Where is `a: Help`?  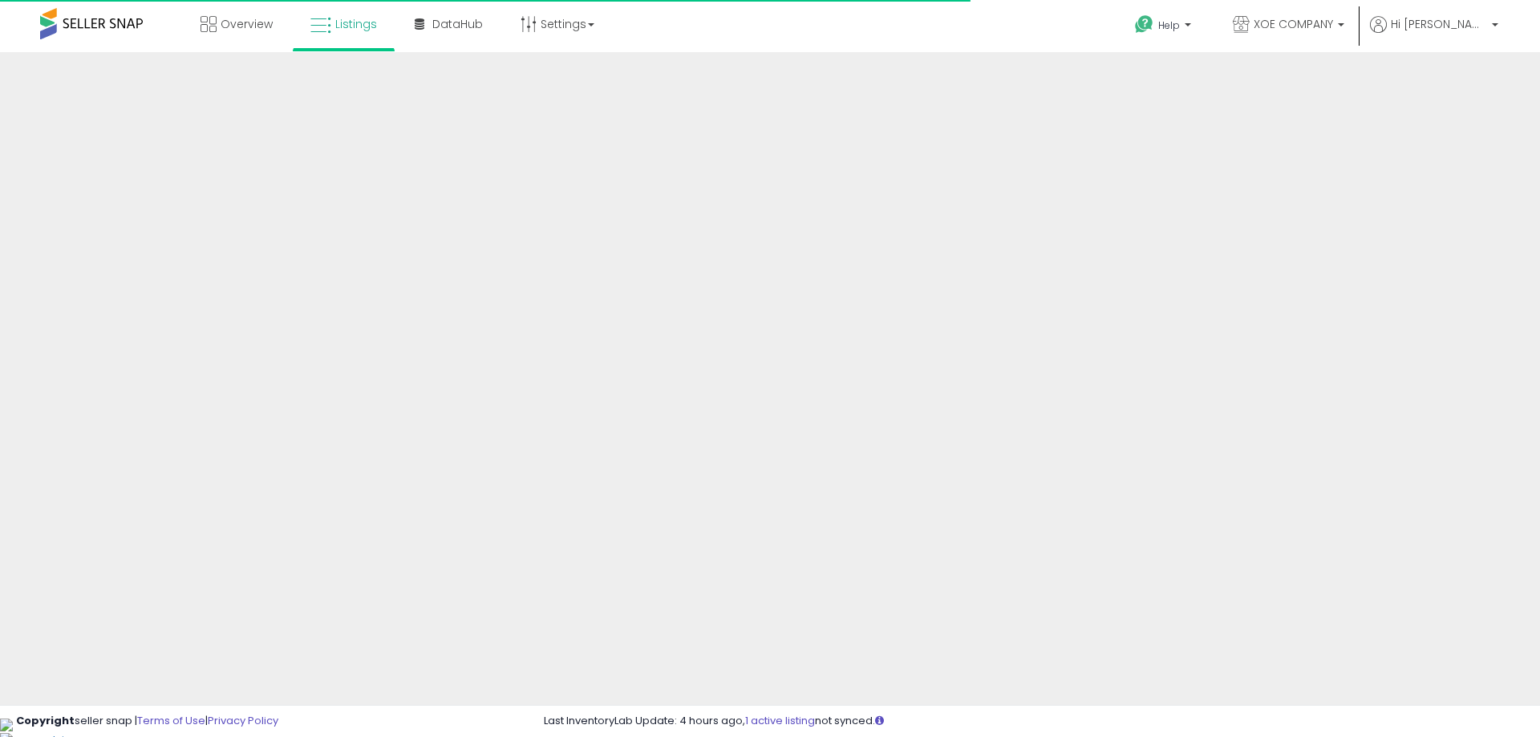 a: Help is located at coordinates (1165, 27).